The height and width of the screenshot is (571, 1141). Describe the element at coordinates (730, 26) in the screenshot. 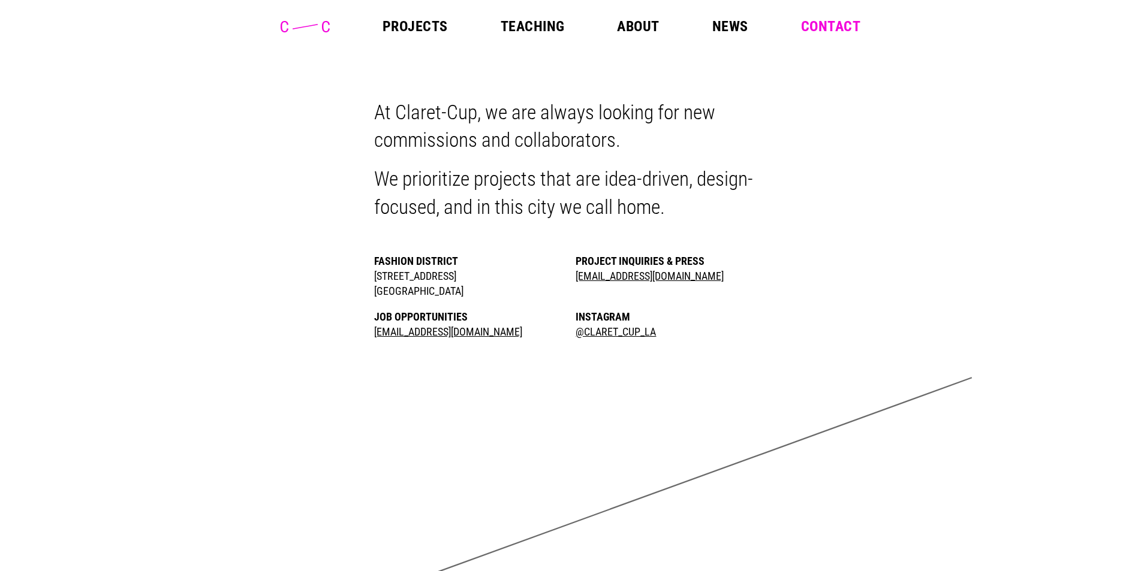

I see `a: News` at that location.